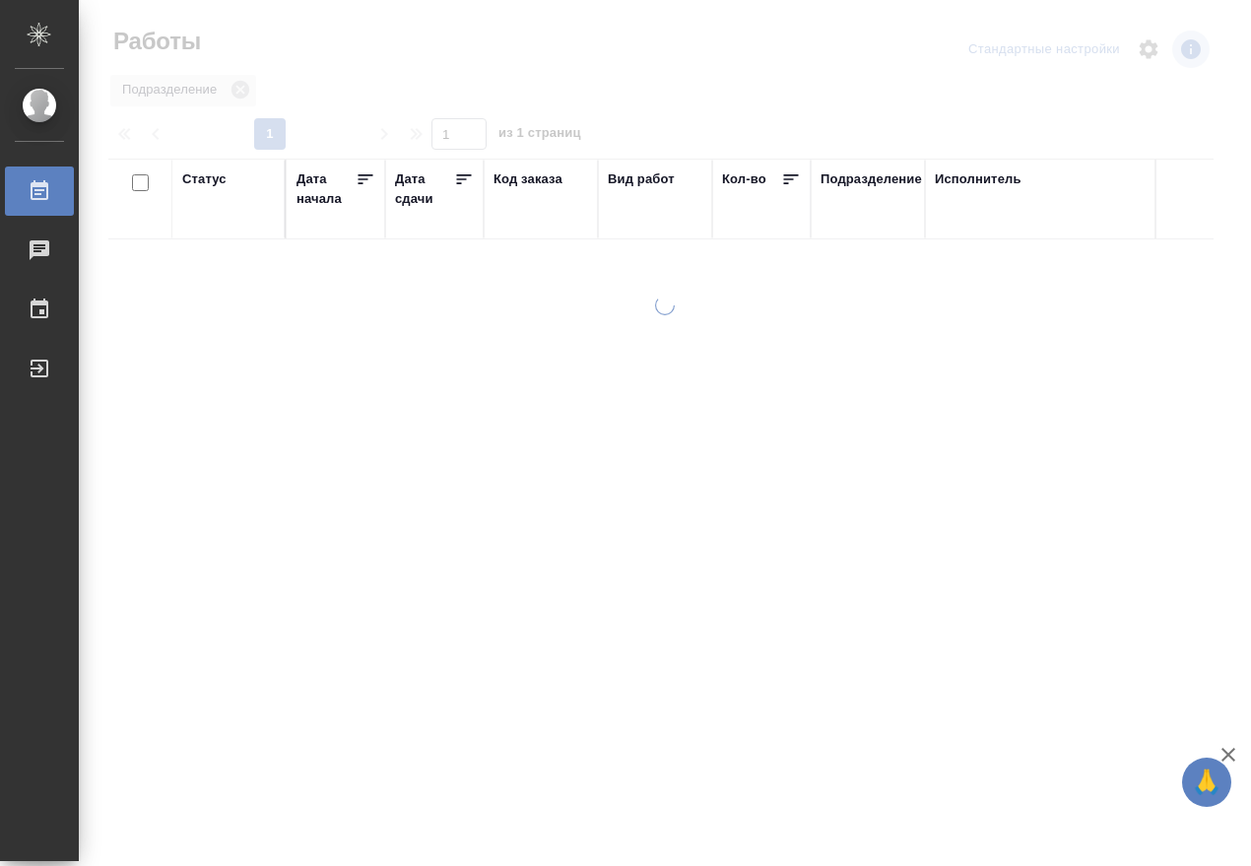 The image size is (1251, 866). Describe the element at coordinates (425, 189) in the screenshot. I see `div: Дата сдачи` at that location.